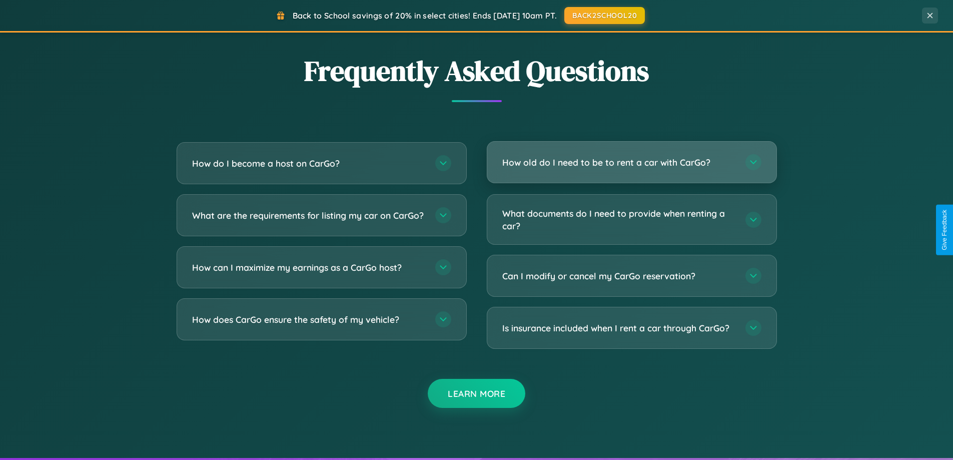  I want to click on h3: Is insurance included when I rent a car through CarGo?, so click(619, 328).